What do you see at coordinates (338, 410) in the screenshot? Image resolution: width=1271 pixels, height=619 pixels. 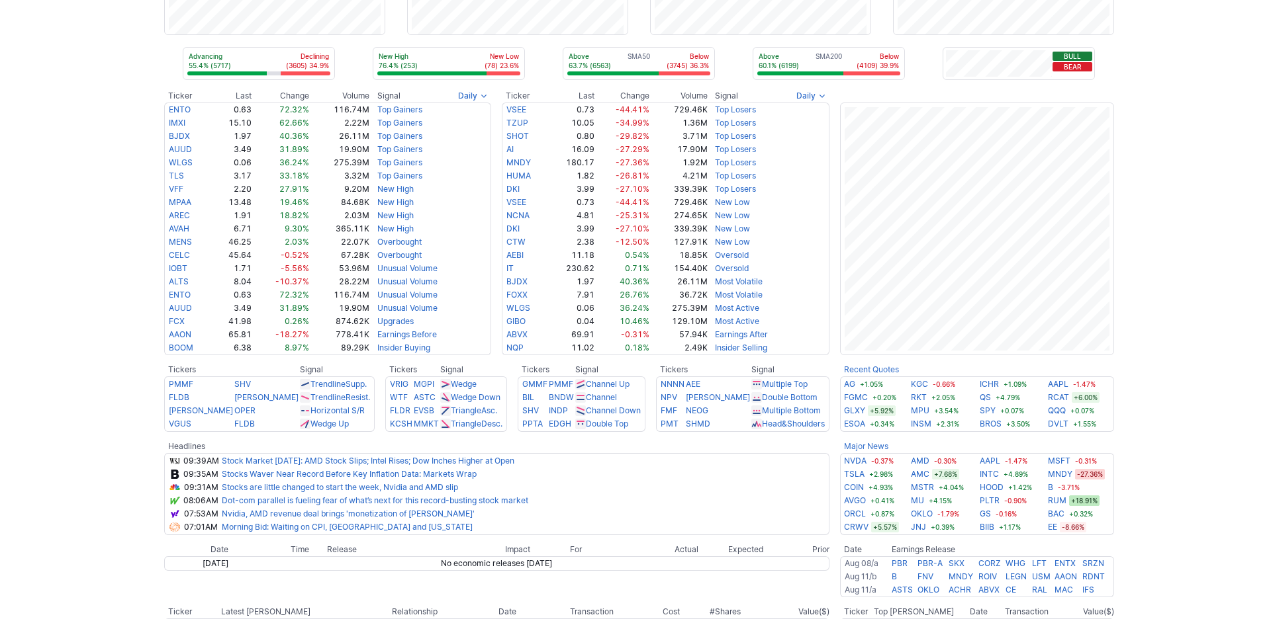 I see `a: Horizontal S/R` at bounding box center [338, 410].